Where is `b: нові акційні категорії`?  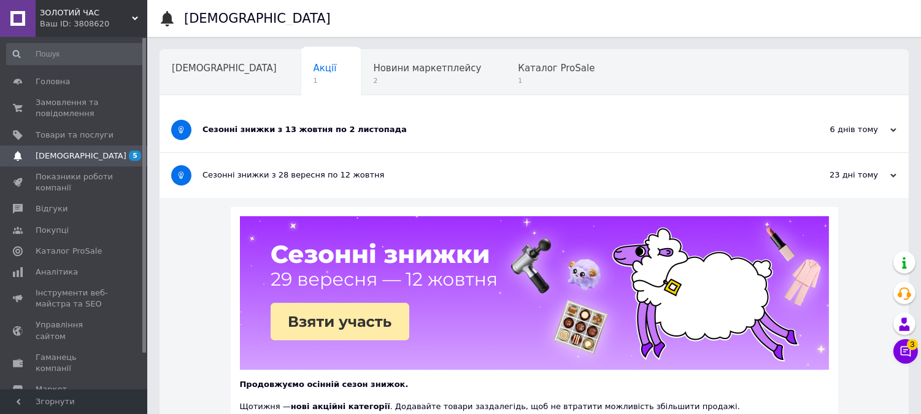 b: нові акційні категорії is located at coordinates (341, 406).